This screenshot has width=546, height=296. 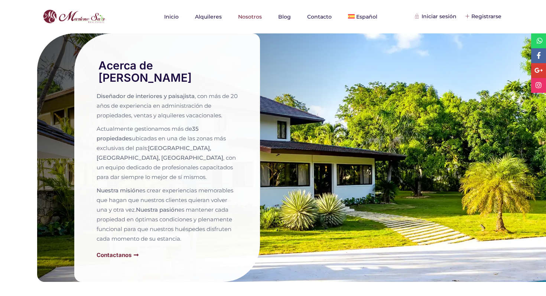 What do you see at coordinates (114, 255) in the screenshot?
I see `span: Contactanos` at bounding box center [114, 255].